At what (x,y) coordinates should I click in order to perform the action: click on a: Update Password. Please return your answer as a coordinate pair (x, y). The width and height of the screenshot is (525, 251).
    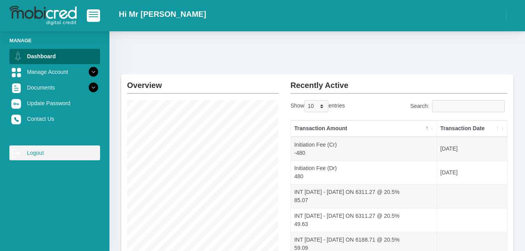
    Looking at the image, I should click on (55, 103).